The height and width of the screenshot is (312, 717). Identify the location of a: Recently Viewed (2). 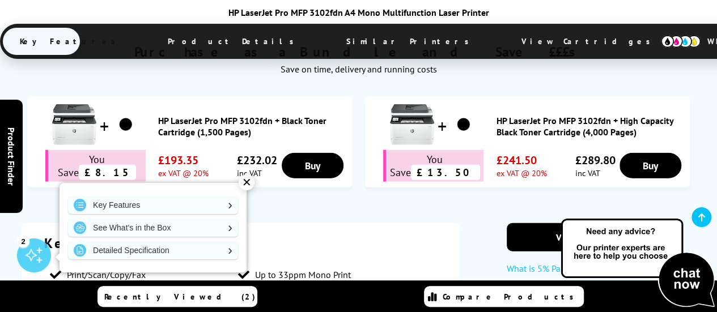
(177, 296).